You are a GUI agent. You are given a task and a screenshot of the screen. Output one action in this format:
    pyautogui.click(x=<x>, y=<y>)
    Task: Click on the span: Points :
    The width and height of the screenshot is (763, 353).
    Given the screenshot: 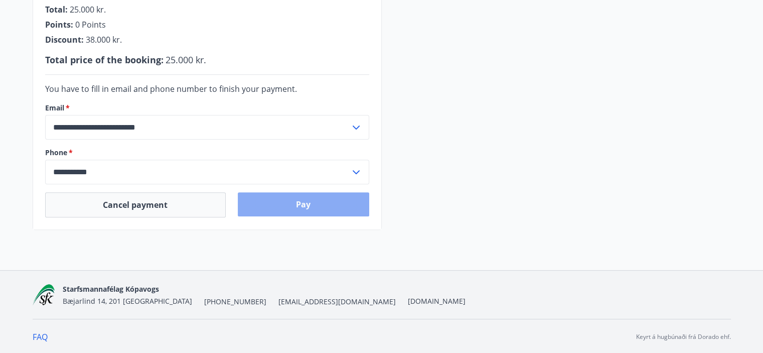 What is the action you would take?
    pyautogui.click(x=59, y=25)
    